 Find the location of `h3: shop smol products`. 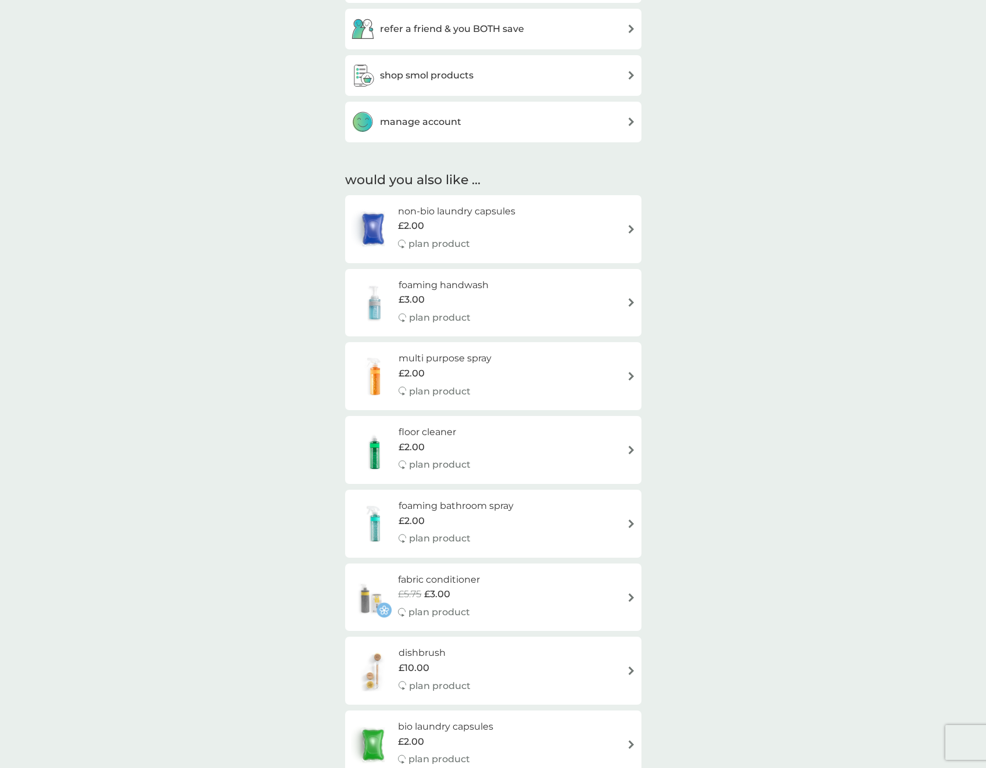

h3: shop smol products is located at coordinates (427, 76).